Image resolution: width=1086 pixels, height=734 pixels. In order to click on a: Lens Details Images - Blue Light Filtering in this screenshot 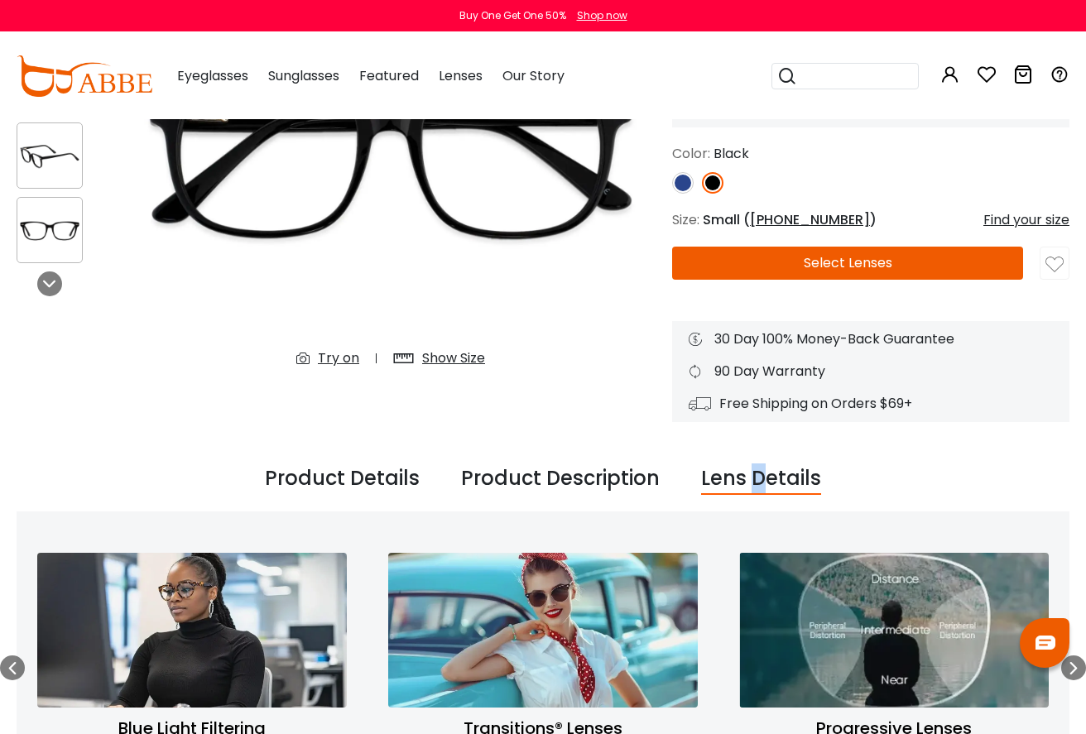, I will do `click(192, 630)`.